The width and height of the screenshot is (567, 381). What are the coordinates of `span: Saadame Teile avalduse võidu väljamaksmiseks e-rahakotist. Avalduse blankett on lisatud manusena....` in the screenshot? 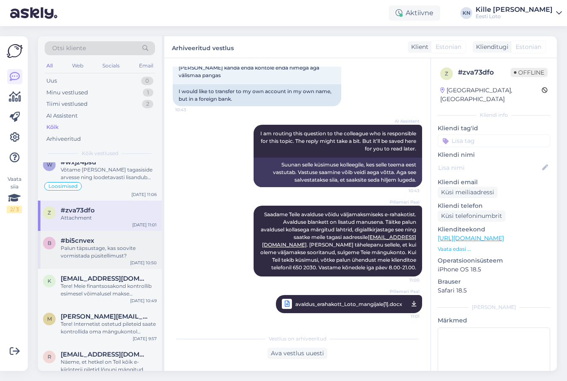 It's located at (339, 241).